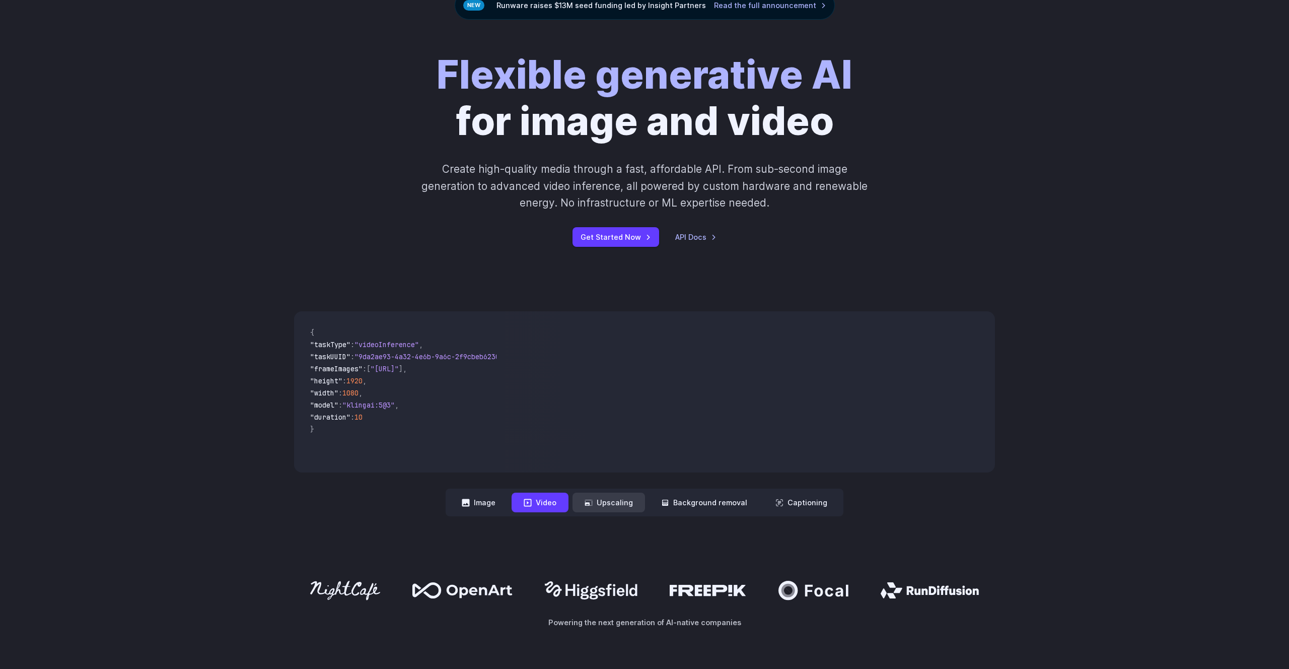 This screenshot has height=669, width=1289. I want to click on span: "klingai:5@3", so click(369, 405).